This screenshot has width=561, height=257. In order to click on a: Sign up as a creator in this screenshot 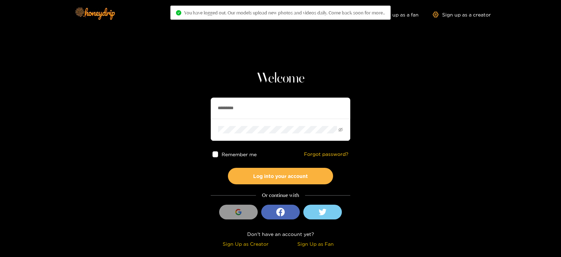, I will do `click(462, 14)`.